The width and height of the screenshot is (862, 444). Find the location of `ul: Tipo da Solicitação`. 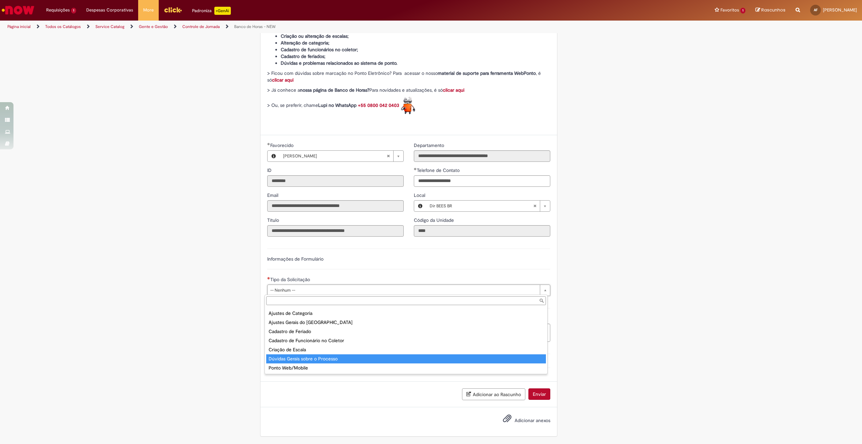

ul: Tipo da Solicitação is located at coordinates (406, 340).